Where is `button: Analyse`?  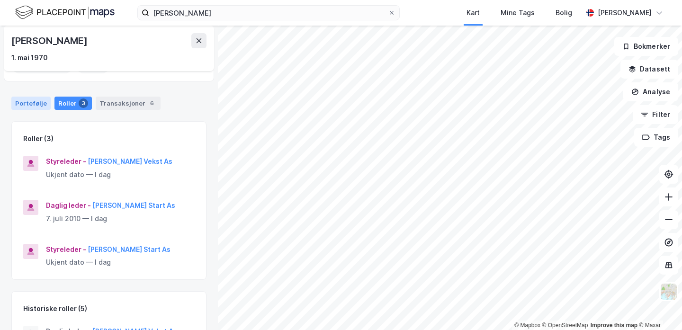
button: Analyse is located at coordinates (650, 92).